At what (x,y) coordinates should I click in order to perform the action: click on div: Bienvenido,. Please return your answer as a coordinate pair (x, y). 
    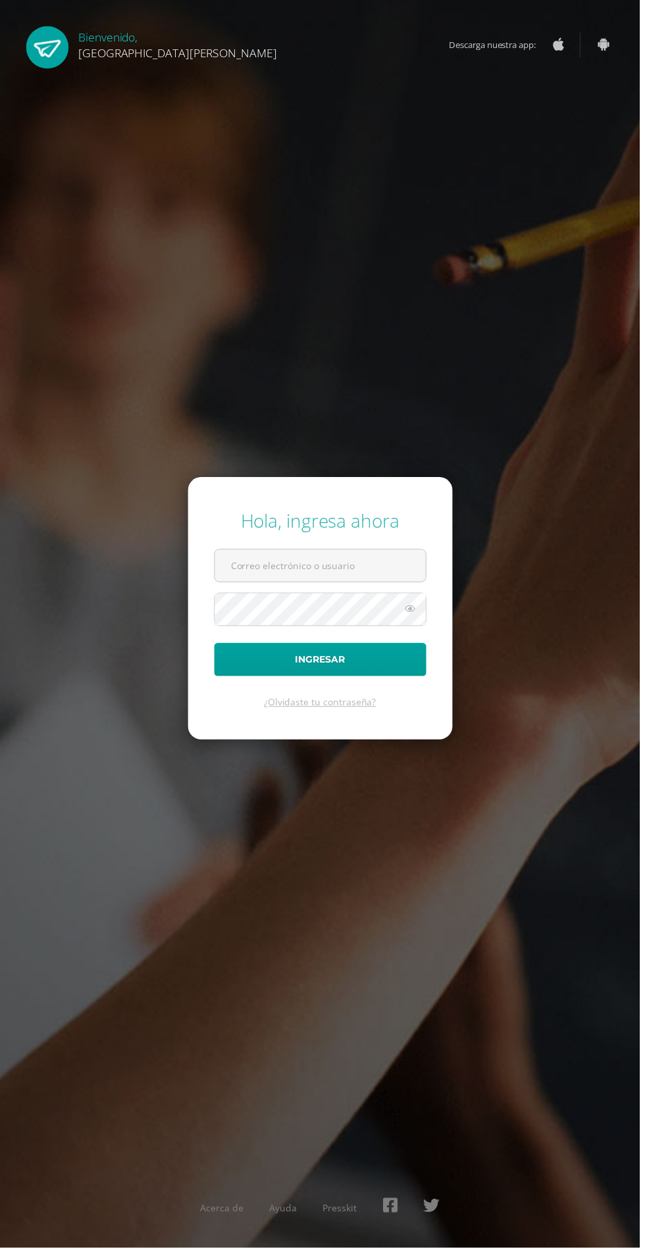
    Looking at the image, I should click on (179, 43).